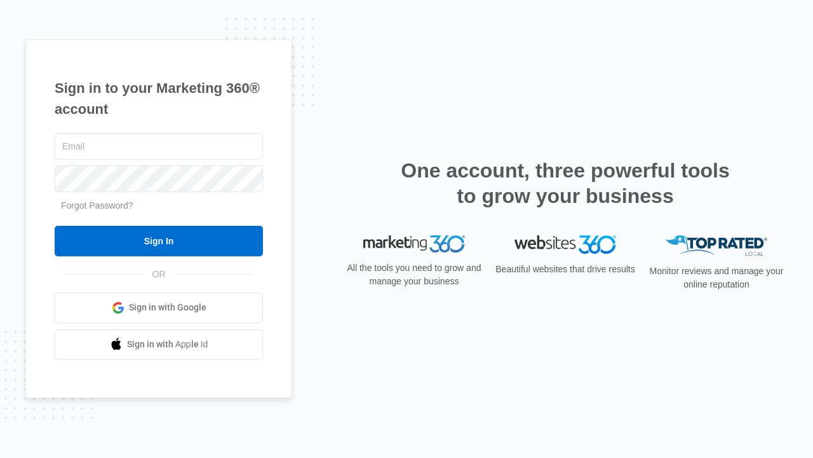 The image size is (813, 458). Describe the element at coordinates (414, 244) in the screenshot. I see `img: Marketing 360` at that location.